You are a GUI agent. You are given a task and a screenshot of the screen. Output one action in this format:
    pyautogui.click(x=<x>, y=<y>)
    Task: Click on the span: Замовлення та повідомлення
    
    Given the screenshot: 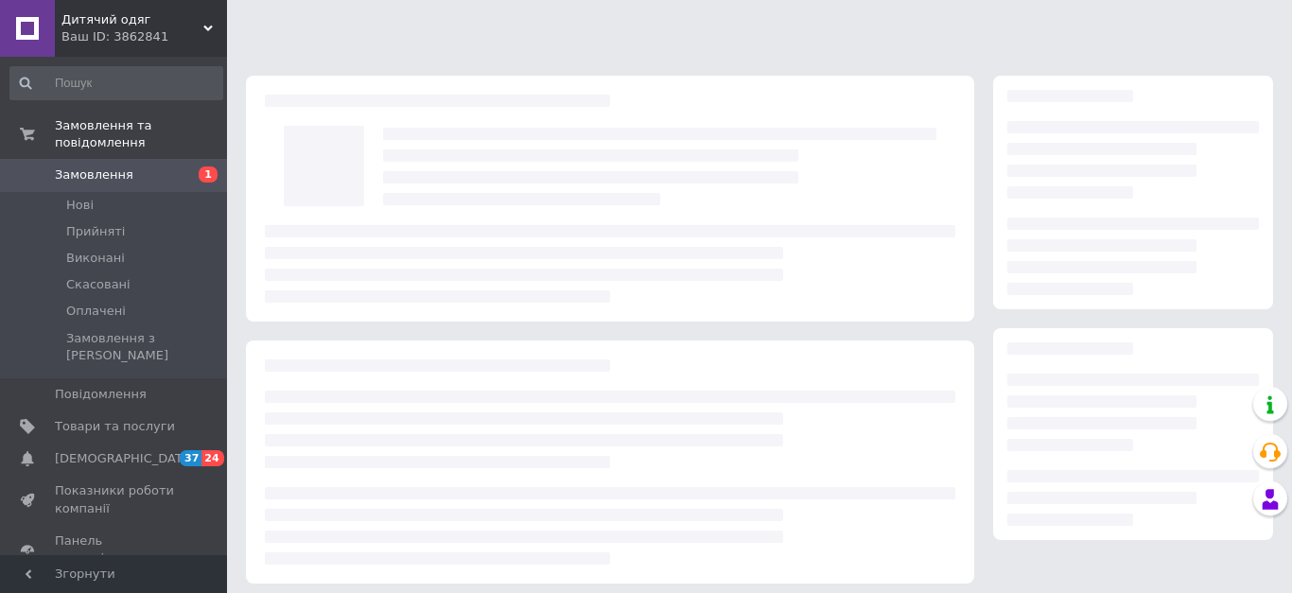 What is the action you would take?
    pyautogui.click(x=141, y=134)
    